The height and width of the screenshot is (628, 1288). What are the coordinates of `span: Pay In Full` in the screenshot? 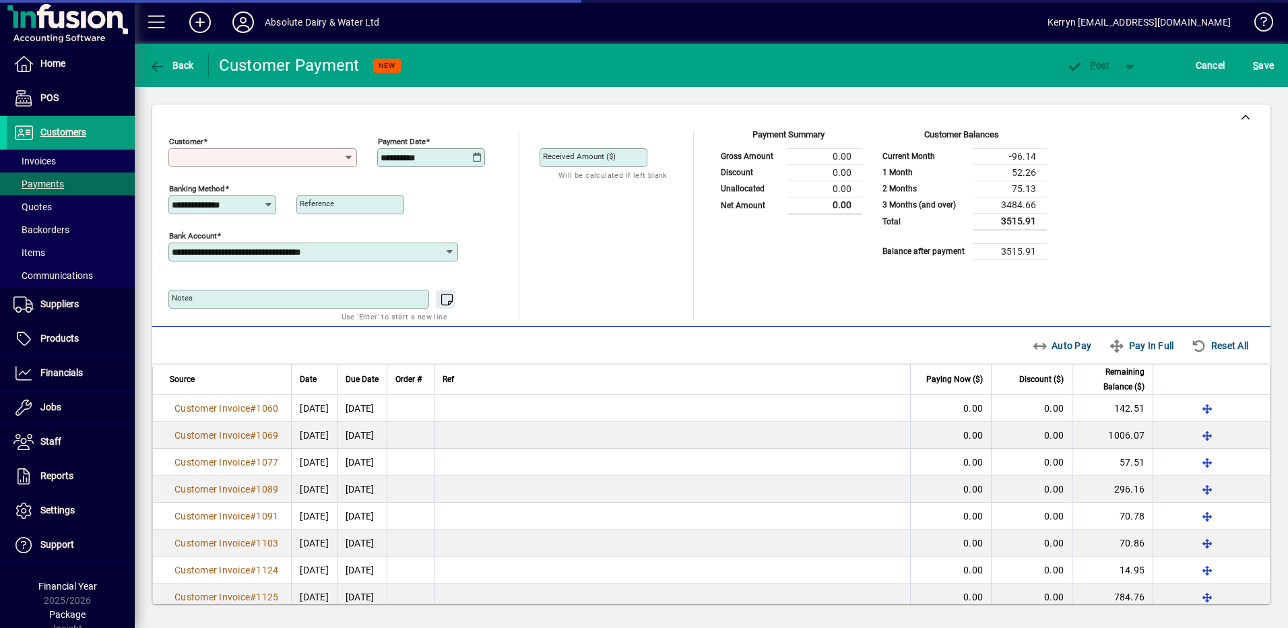 It's located at (1141, 346).